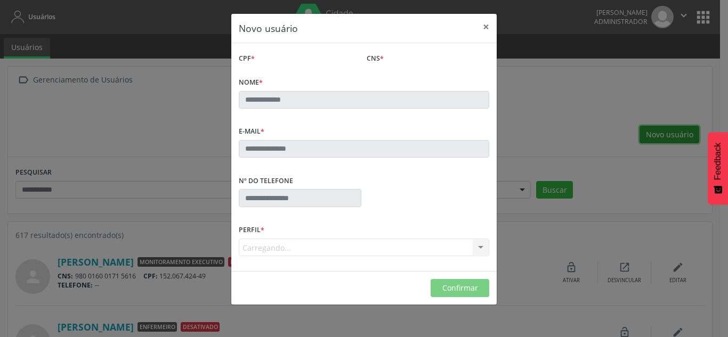 The image size is (728, 337). What do you see at coordinates (268, 28) in the screenshot?
I see `h5: Novo usuário` at bounding box center [268, 28].